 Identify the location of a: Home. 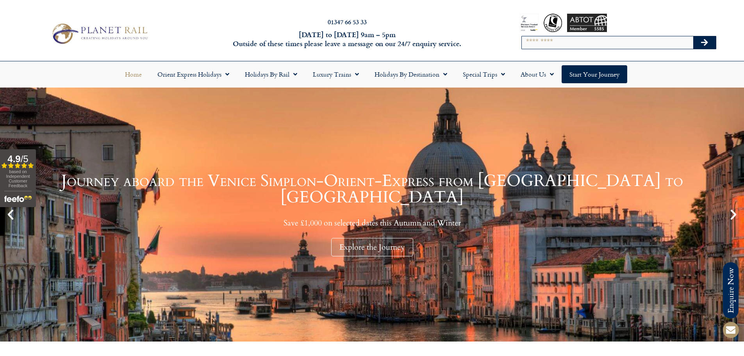
(133, 74).